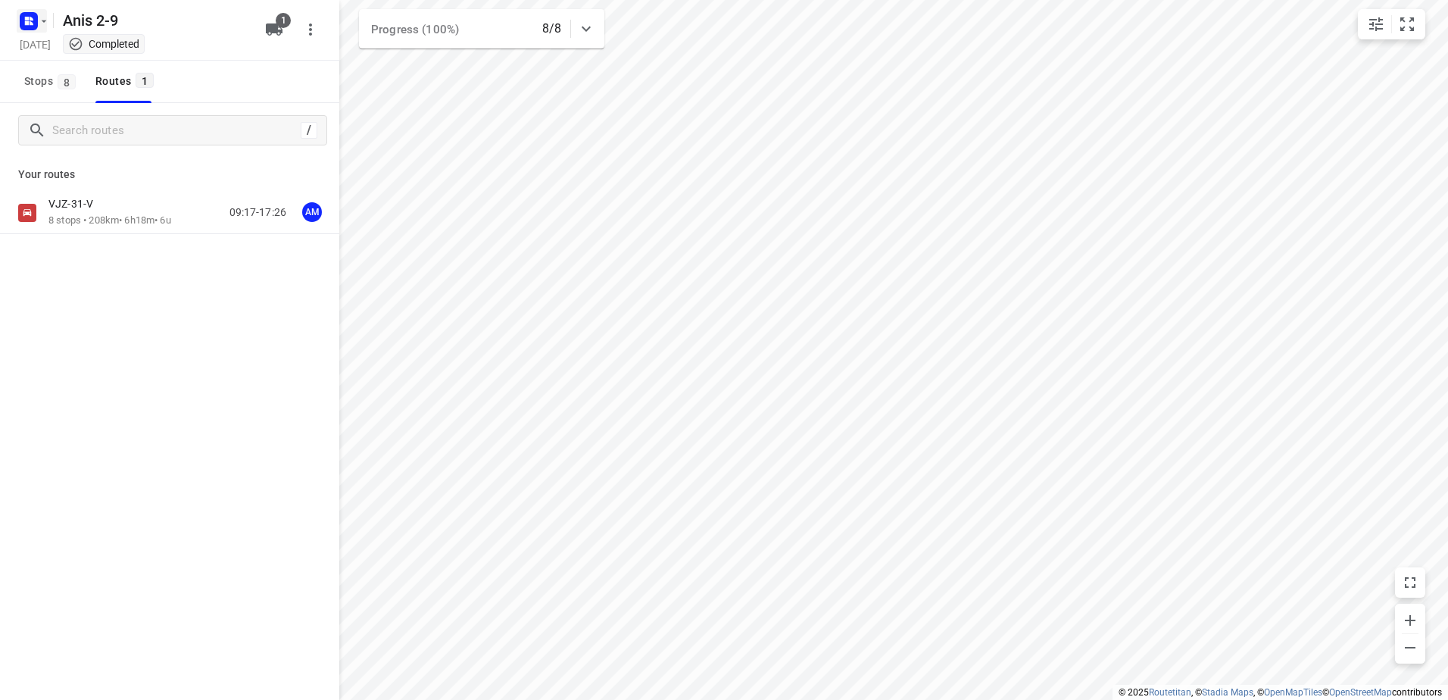 The width and height of the screenshot is (1448, 700). What do you see at coordinates (1408, 24) in the screenshot?
I see `button: Fit zoom` at bounding box center [1408, 24].